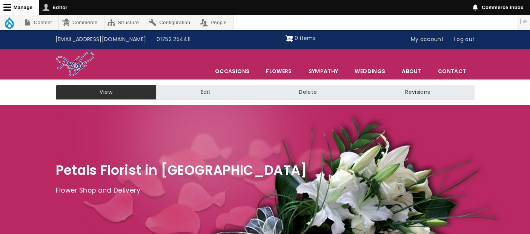 This screenshot has height=234, width=530. Describe the element at coordinates (308, 92) in the screenshot. I see `a: Delete` at that location.